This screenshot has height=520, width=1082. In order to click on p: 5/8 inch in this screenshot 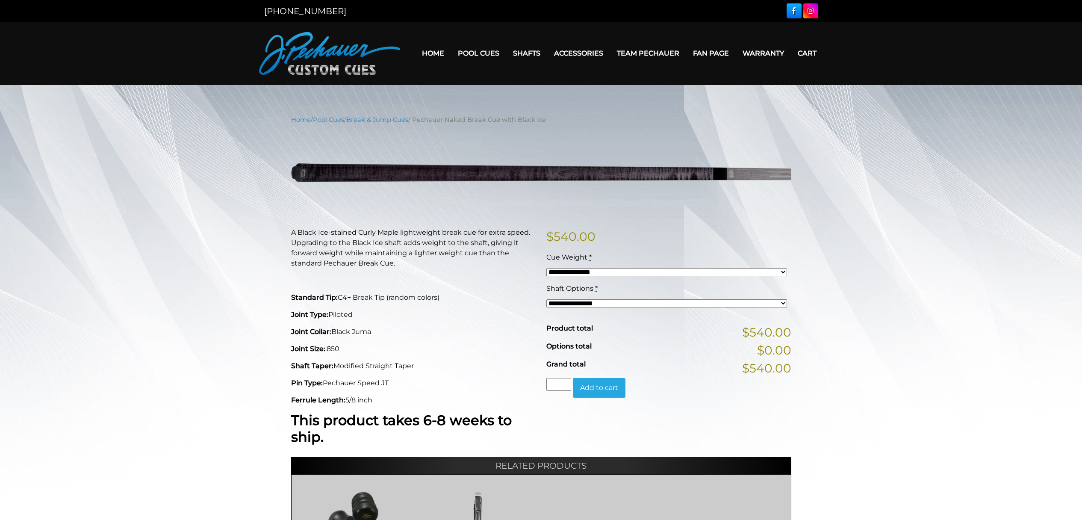, I will do `click(414, 400)`.